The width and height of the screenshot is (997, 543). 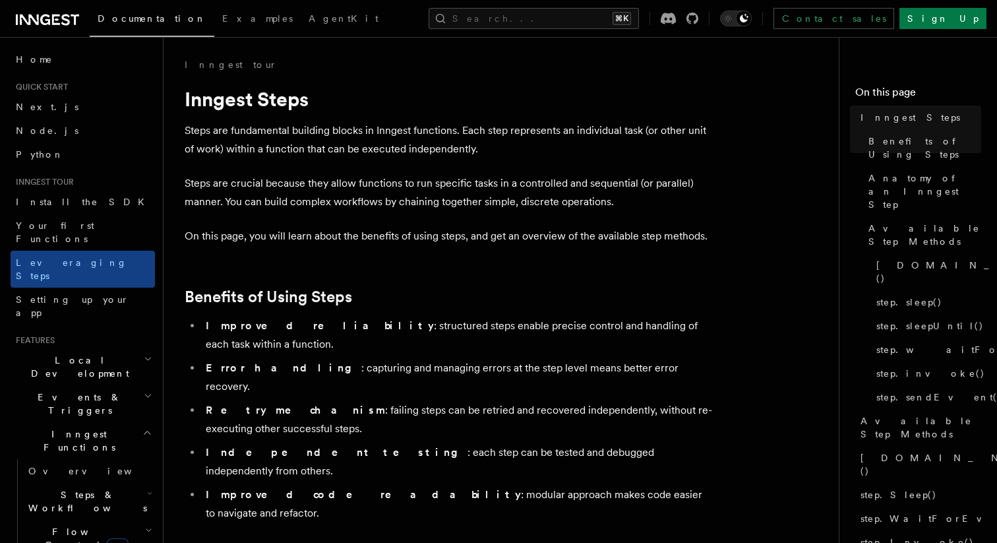 I want to click on span: Local Development, so click(x=77, y=367).